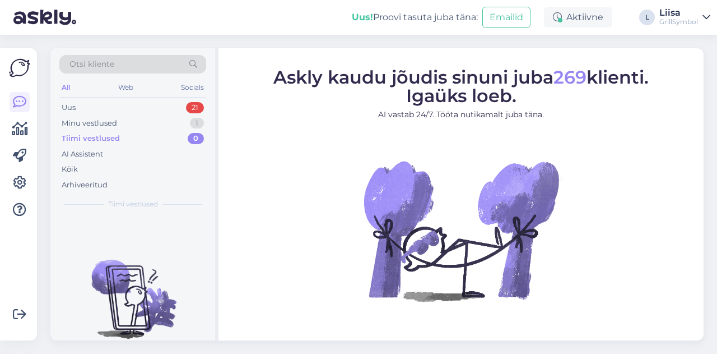  Describe the element at coordinates (685, 17) in the screenshot. I see `a: LiisaGrillSymbol` at that location.